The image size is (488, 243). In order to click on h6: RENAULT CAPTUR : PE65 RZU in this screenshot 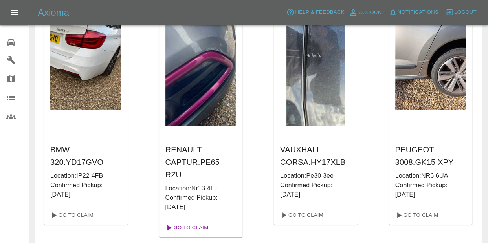, I will do `click(201, 162)`.